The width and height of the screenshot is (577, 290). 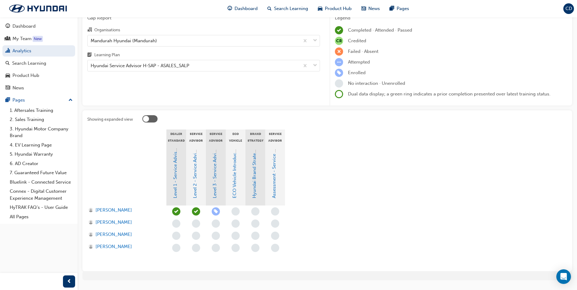 I want to click on span: News, so click(x=374, y=9).